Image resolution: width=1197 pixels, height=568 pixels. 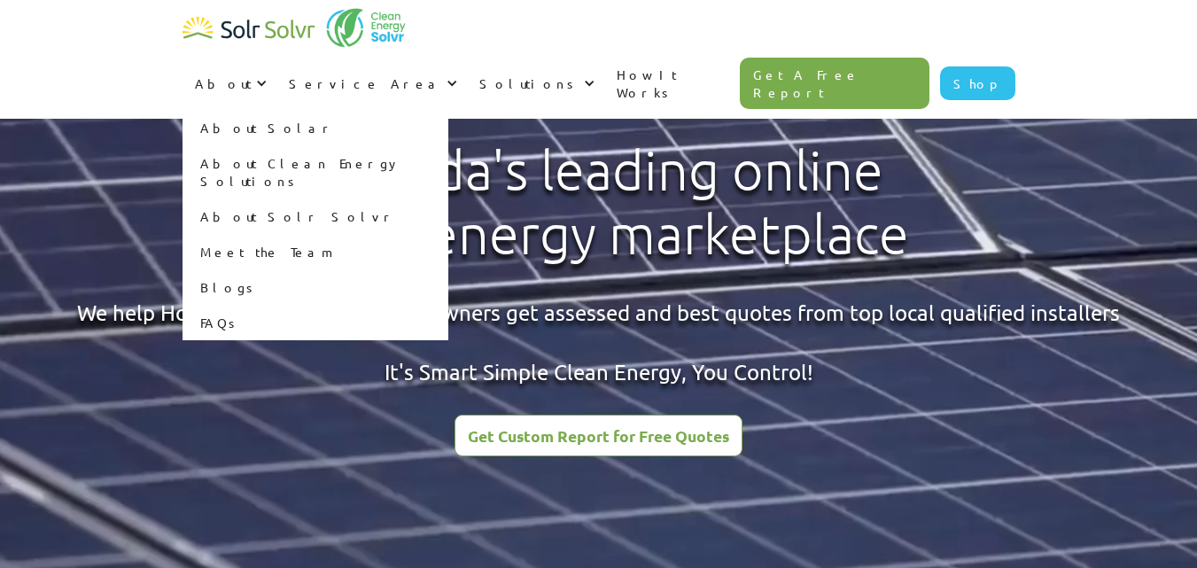 What do you see at coordinates (315, 225) in the screenshot?
I see `nav: About` at bounding box center [315, 225].